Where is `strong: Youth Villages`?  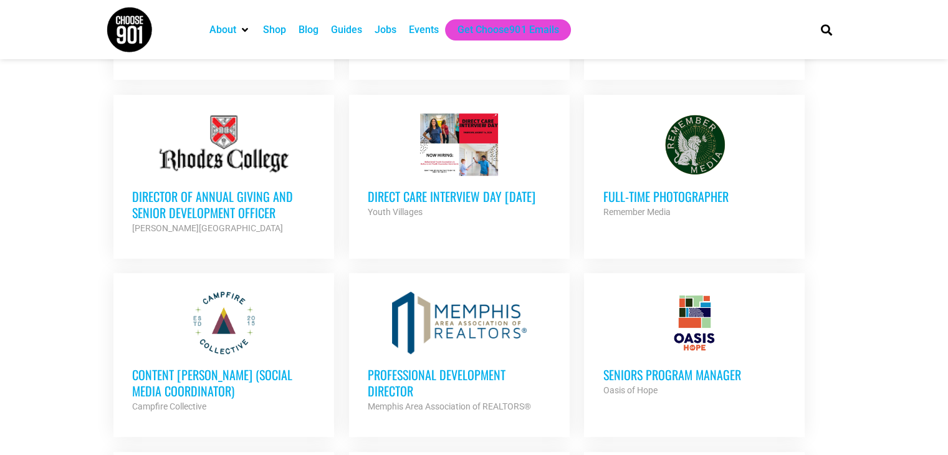 strong: Youth Villages is located at coordinates (395, 212).